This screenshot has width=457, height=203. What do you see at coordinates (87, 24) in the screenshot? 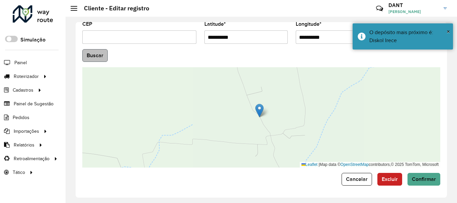
I see `label: CEP` at bounding box center [87, 24].